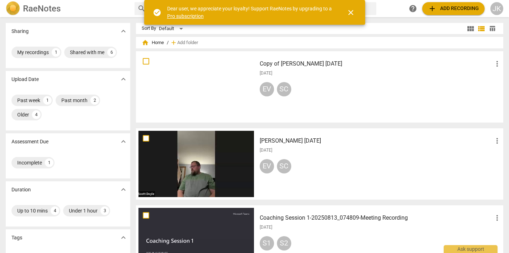 Image resolution: width=509 pixels, height=253 pixels. I want to click on h2: RaeNotes, so click(42, 9).